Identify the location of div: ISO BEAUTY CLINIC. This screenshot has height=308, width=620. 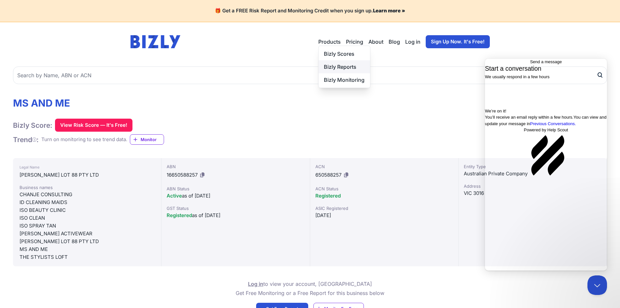
(87, 210).